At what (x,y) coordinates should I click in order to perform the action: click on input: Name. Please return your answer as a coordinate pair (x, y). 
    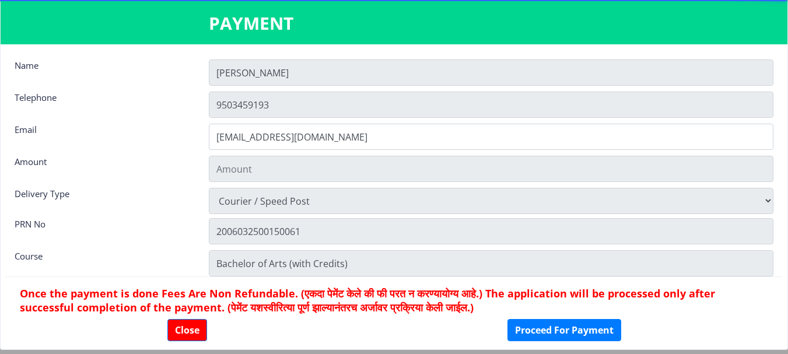
    Looking at the image, I should click on (491, 72).